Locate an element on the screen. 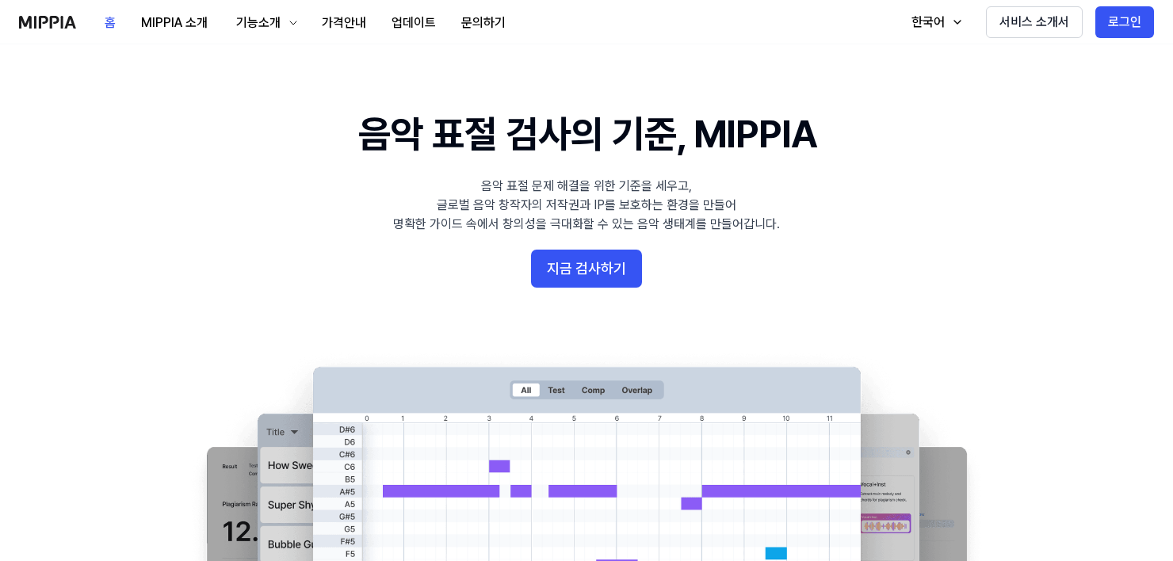  a: 지금 검사하기 is located at coordinates (586, 269).